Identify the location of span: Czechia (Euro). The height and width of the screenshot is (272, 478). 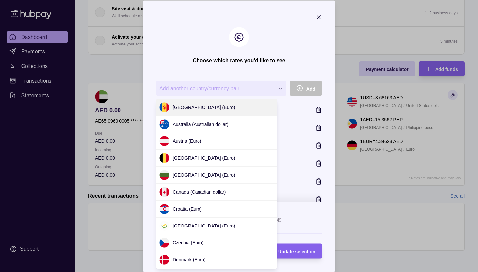
(188, 243).